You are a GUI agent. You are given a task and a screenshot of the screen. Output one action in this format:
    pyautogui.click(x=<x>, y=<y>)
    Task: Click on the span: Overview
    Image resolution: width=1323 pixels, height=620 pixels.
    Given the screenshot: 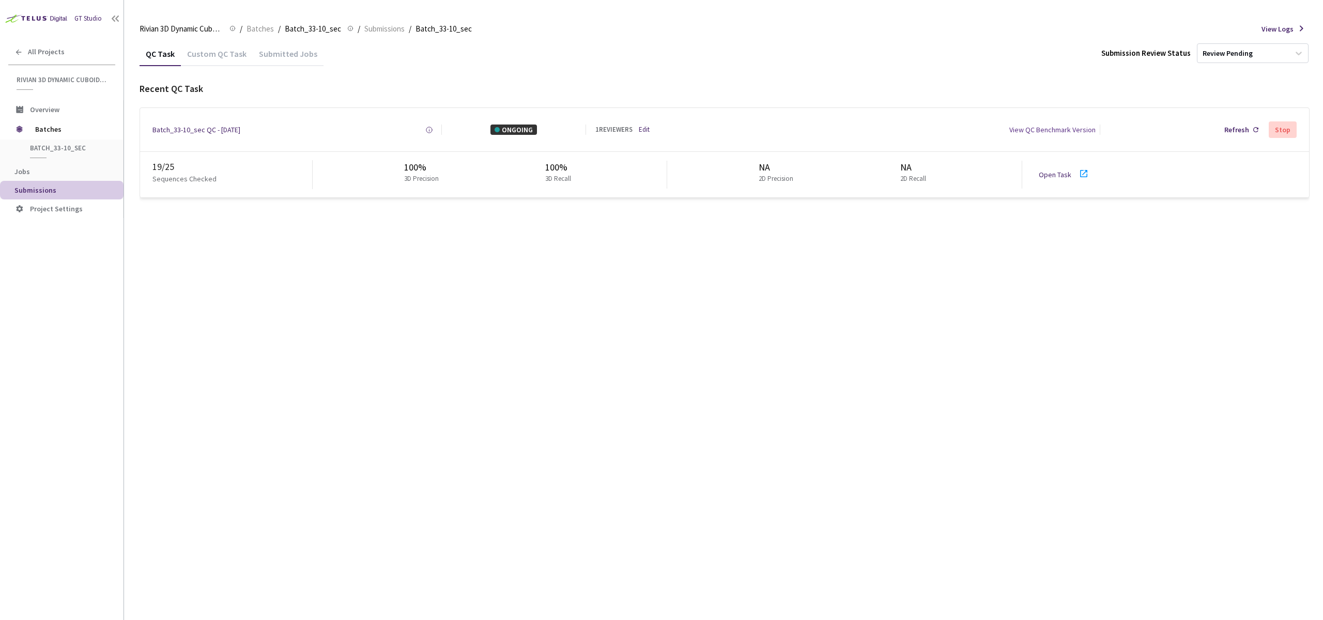 What is the action you would take?
    pyautogui.click(x=44, y=110)
    